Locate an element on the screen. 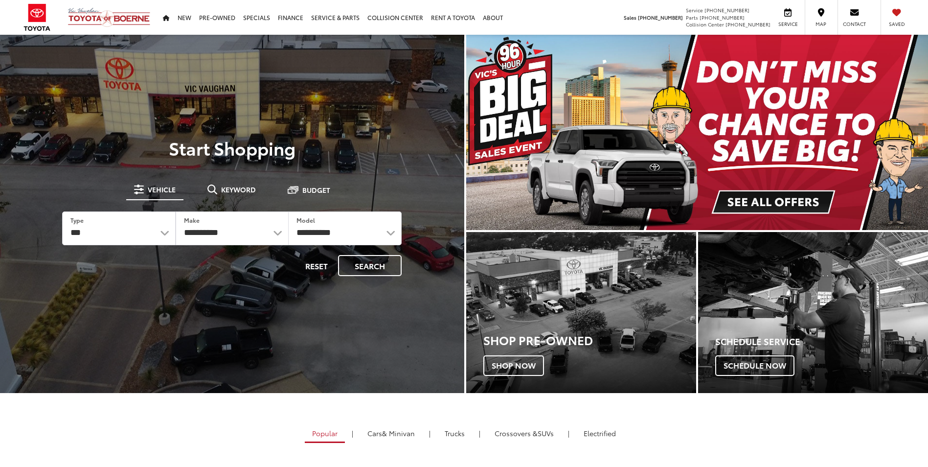  span: Schedule Now is located at coordinates (755, 365).